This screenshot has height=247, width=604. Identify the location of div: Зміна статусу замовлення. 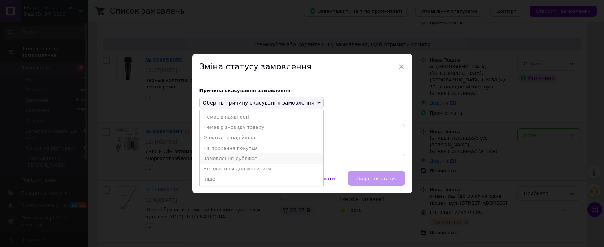
(302, 67).